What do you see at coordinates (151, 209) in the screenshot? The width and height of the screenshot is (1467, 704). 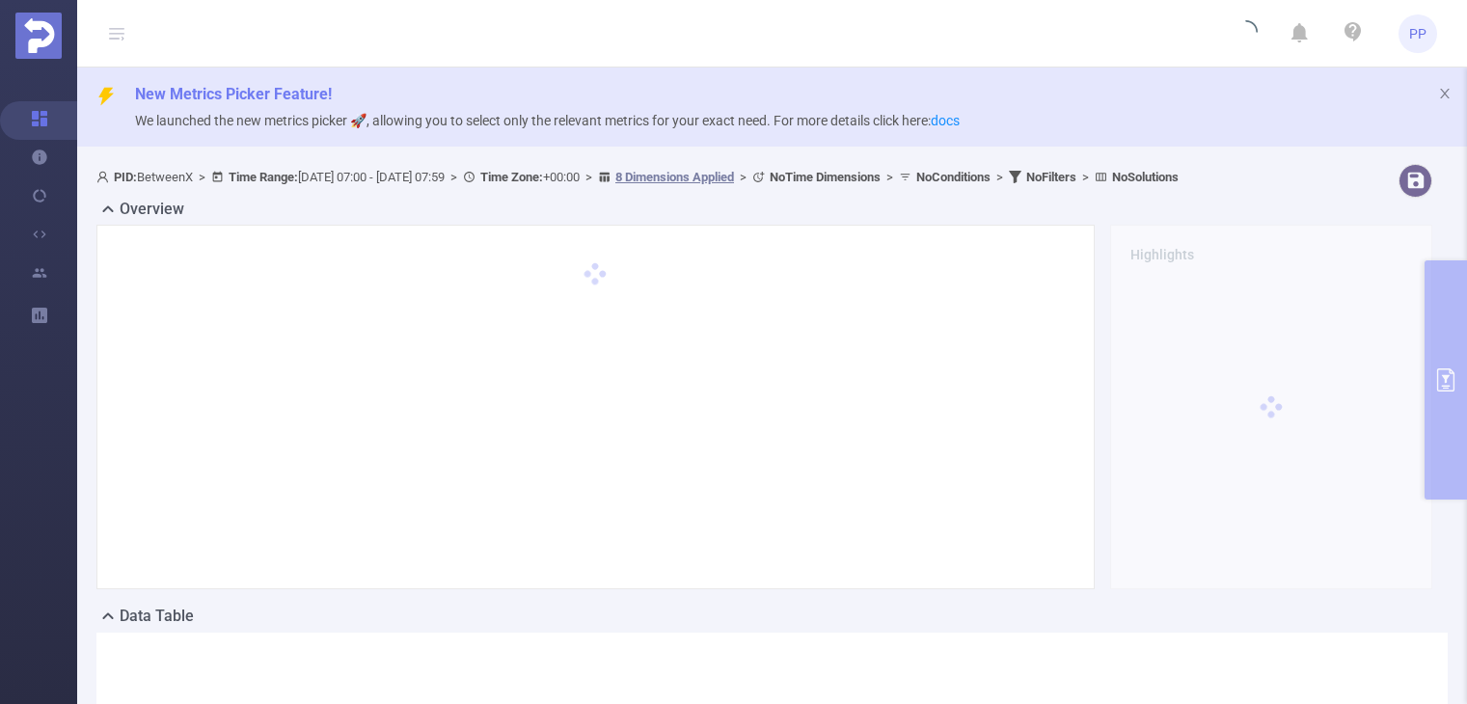 I see `h2: Overview` at bounding box center [151, 209].